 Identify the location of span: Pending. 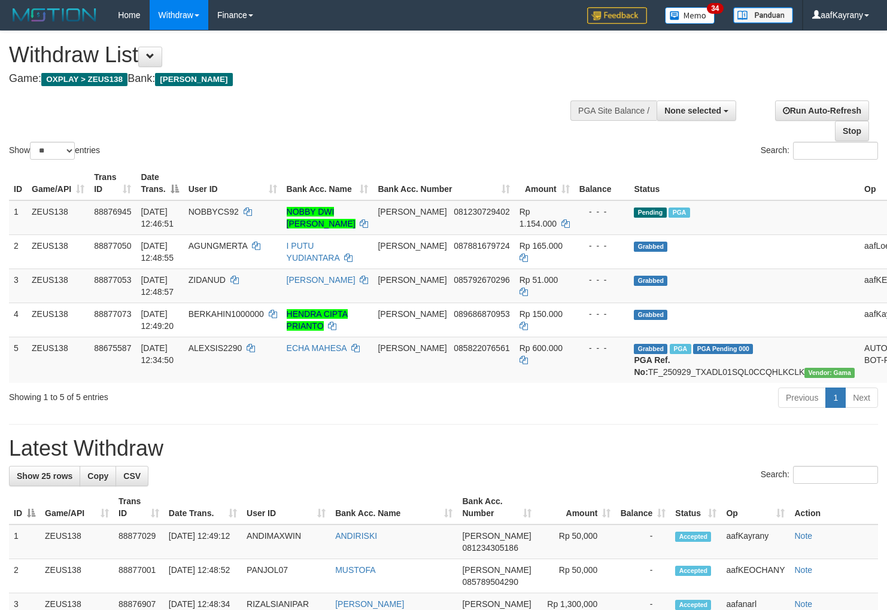
(650, 212).